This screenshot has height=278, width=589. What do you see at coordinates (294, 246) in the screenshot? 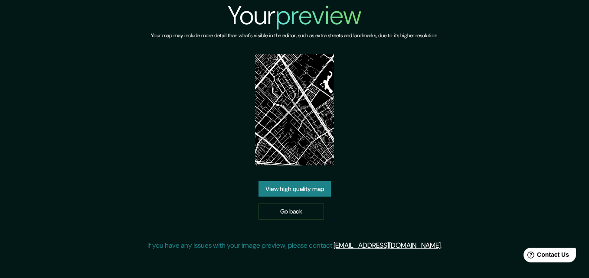
I see `p: If you have any issues with your image preview, please contact .` at bounding box center [294, 246].